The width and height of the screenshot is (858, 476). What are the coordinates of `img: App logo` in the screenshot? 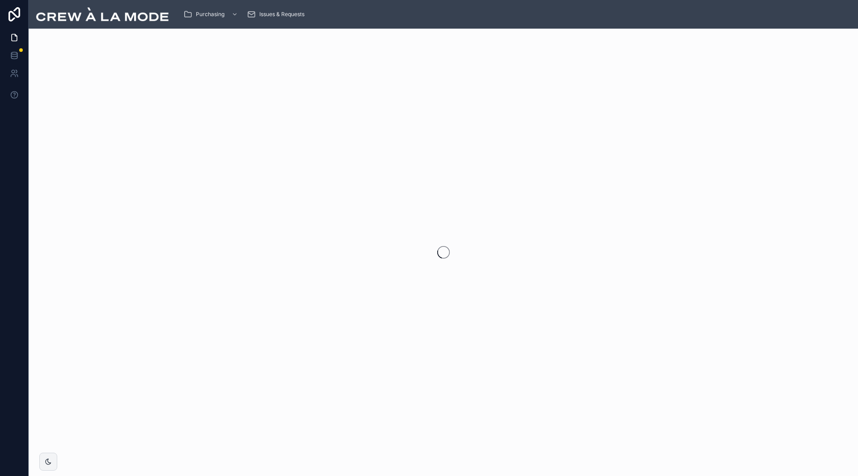 It's located at (102, 14).